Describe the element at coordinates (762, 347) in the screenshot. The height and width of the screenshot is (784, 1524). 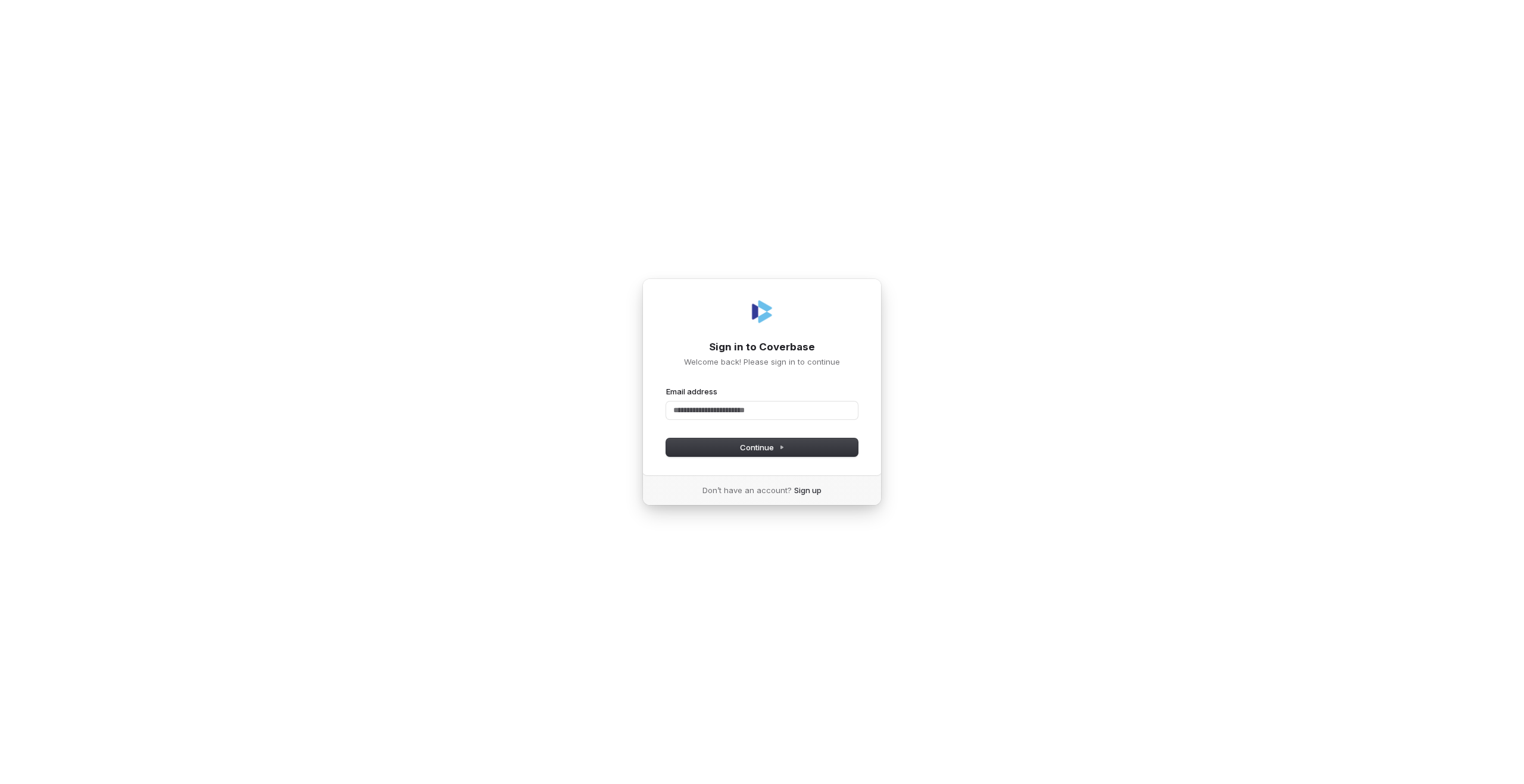
I see `h1: Sign in to Coverbase` at that location.